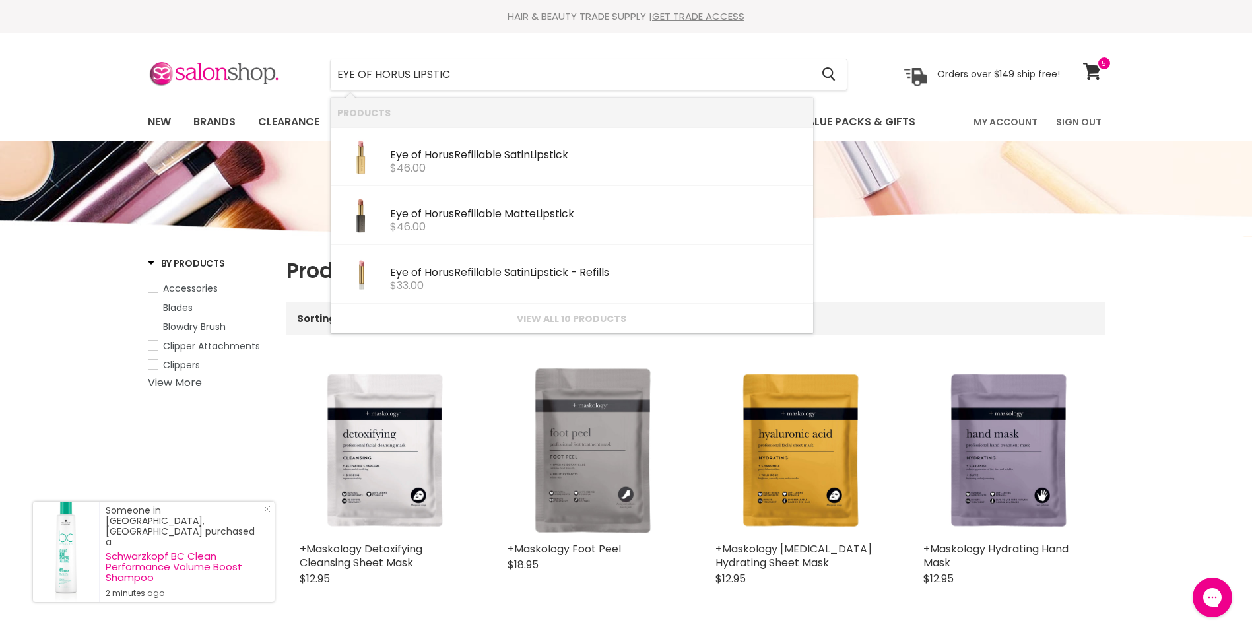 The height and width of the screenshot is (635, 1252). Describe the element at coordinates (360, 275) in the screenshot. I see `img: SatinDusk_RefillableLipstick_Refill_200x.jpg` at that location.